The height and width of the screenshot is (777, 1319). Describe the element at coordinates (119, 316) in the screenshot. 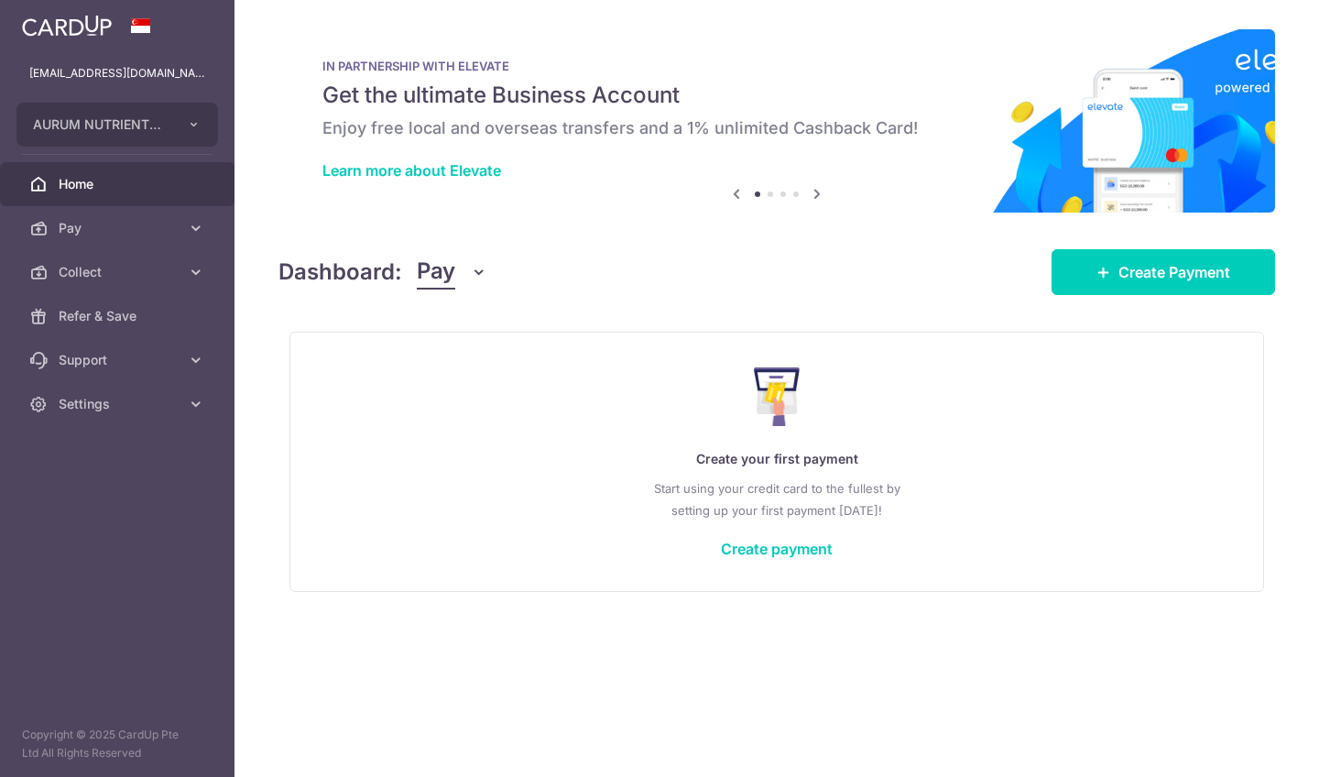

I see `span: Refer & Save` at that location.